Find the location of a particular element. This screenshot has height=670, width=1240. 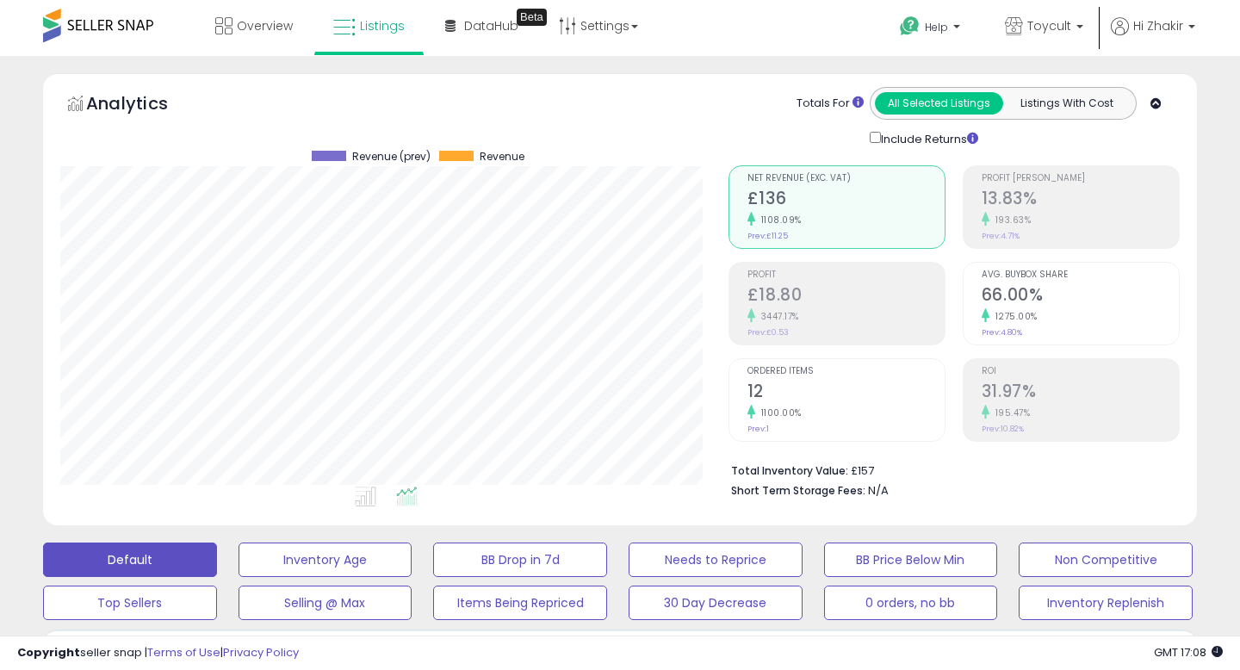

a: Privacy Policy is located at coordinates (261, 652).